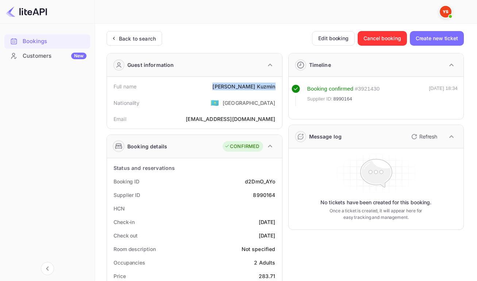 The height and width of the screenshot is (281, 477). What do you see at coordinates (423, 136) in the screenshot?
I see `button: Refresh` at bounding box center [423, 136].